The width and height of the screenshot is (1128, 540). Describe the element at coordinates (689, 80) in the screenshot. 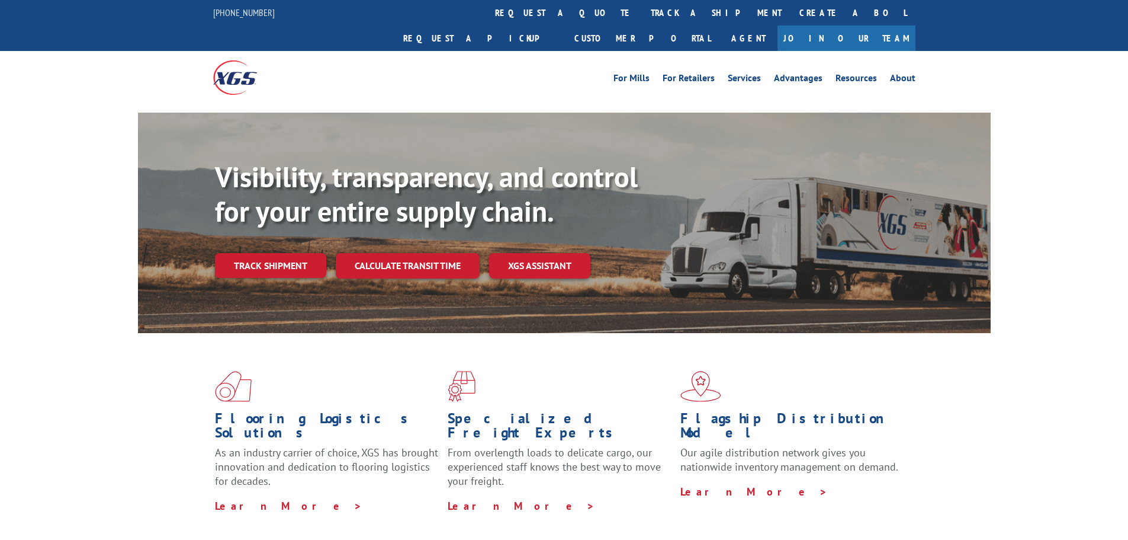

I see `a: For Retailers` at that location.